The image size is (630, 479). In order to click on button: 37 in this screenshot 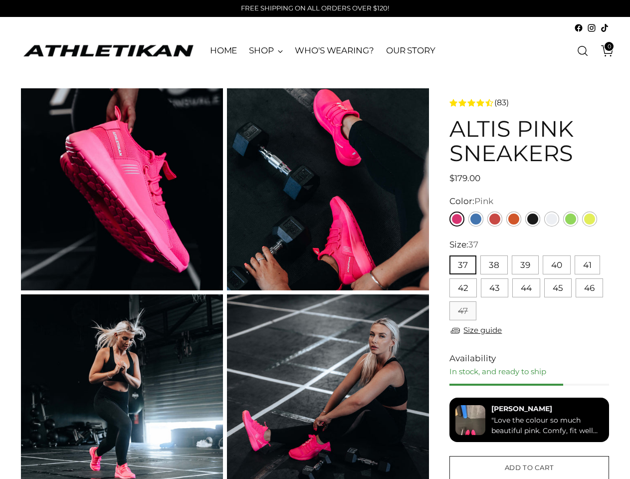, I will do `click(463, 265)`.